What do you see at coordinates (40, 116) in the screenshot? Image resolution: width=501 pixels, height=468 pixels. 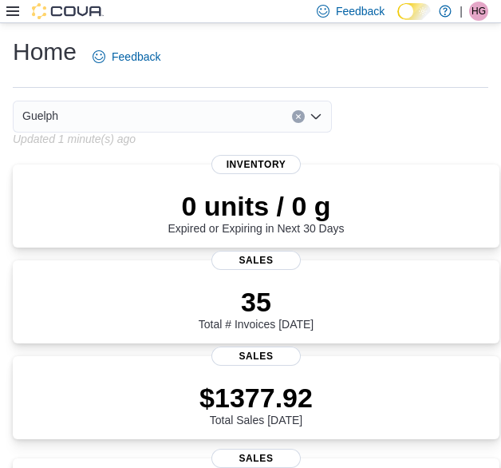 I see `span: Guelph` at bounding box center [40, 116].